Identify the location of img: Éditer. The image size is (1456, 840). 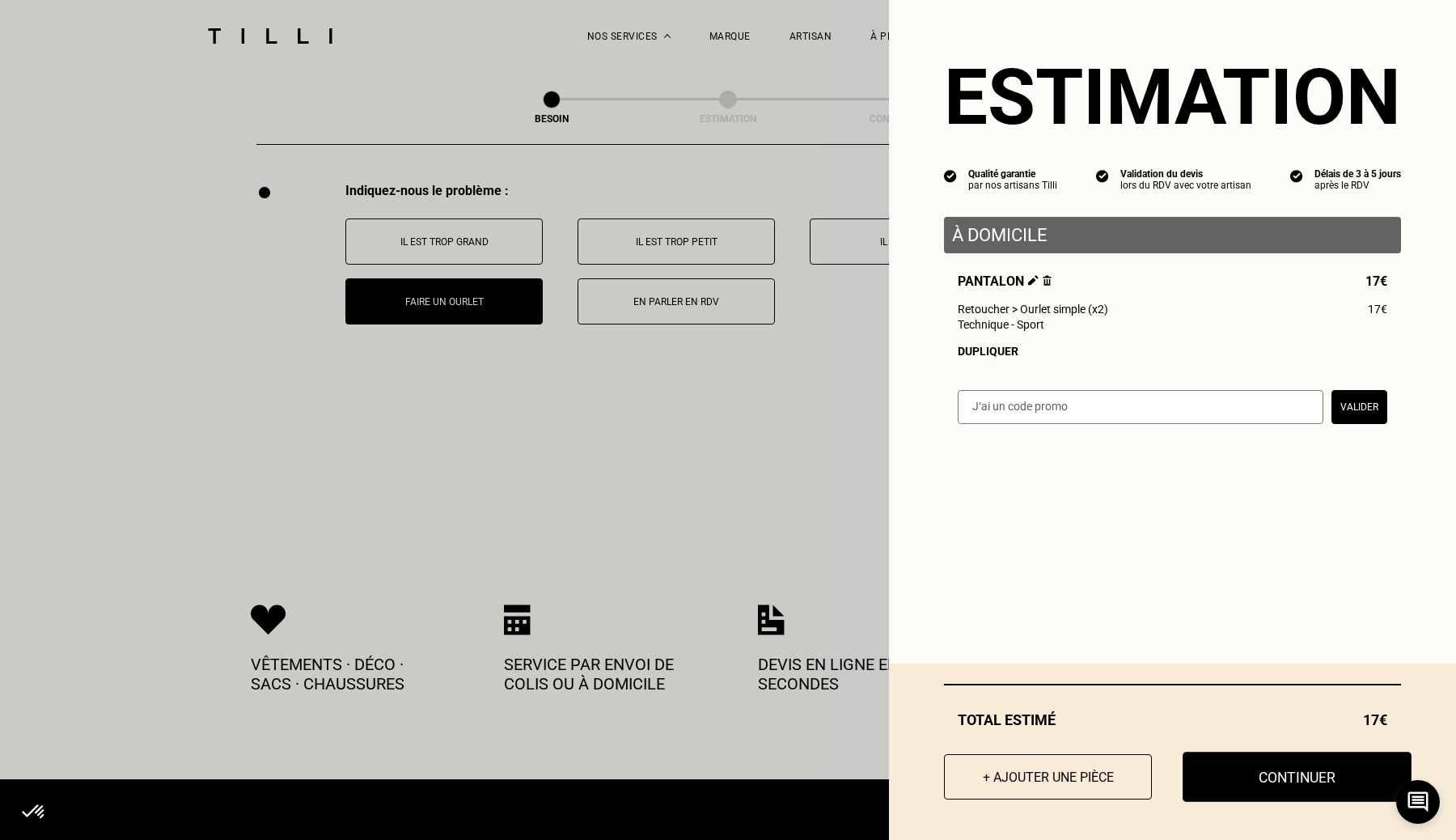
(1033, 280).